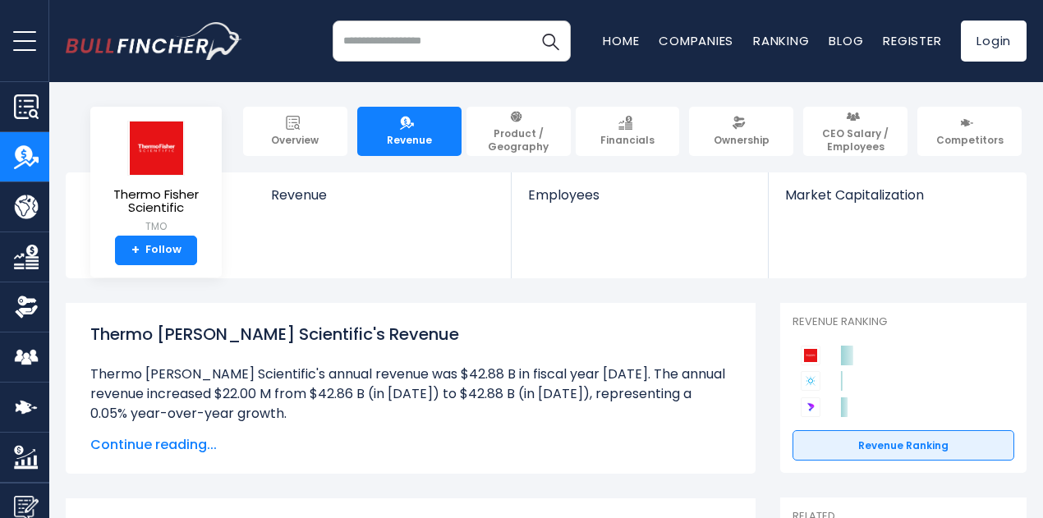 The height and width of the screenshot is (518, 1043). I want to click on a: Product / Geography, so click(518, 131).